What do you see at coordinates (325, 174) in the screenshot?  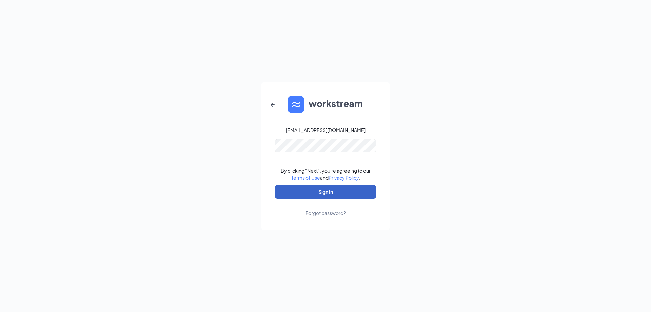 I see `div: By clicking "Next", you're agreeing to our and .` at bounding box center [325, 174].